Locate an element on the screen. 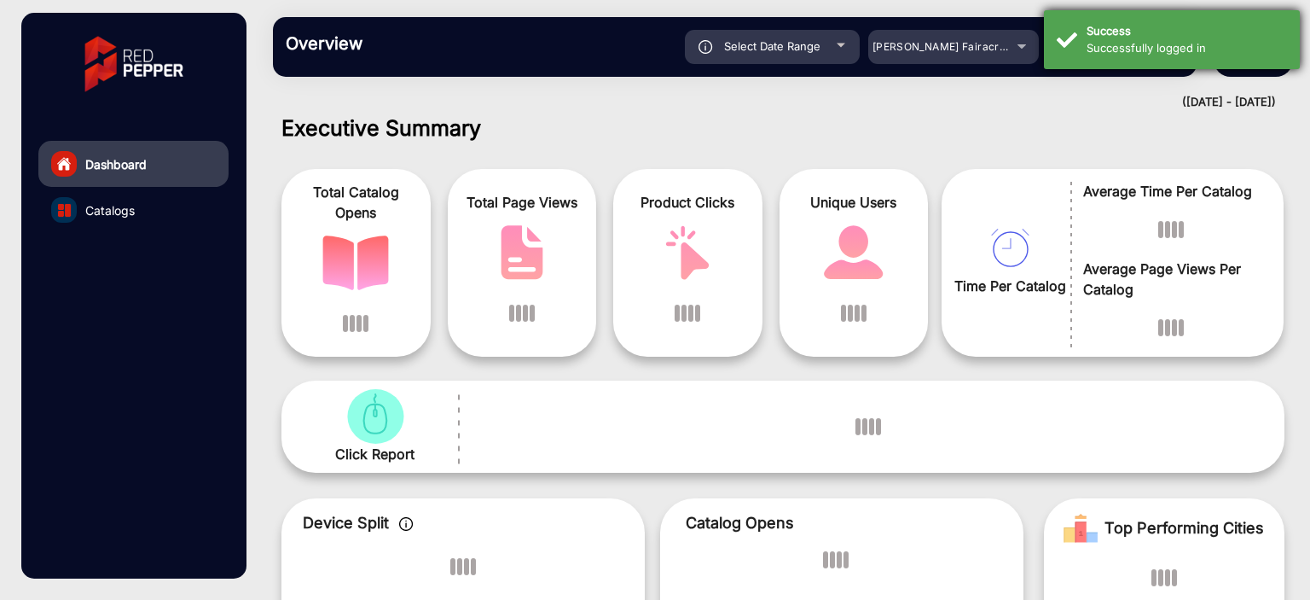 This screenshot has width=1310, height=600. div: Success is located at coordinates (1187, 32).